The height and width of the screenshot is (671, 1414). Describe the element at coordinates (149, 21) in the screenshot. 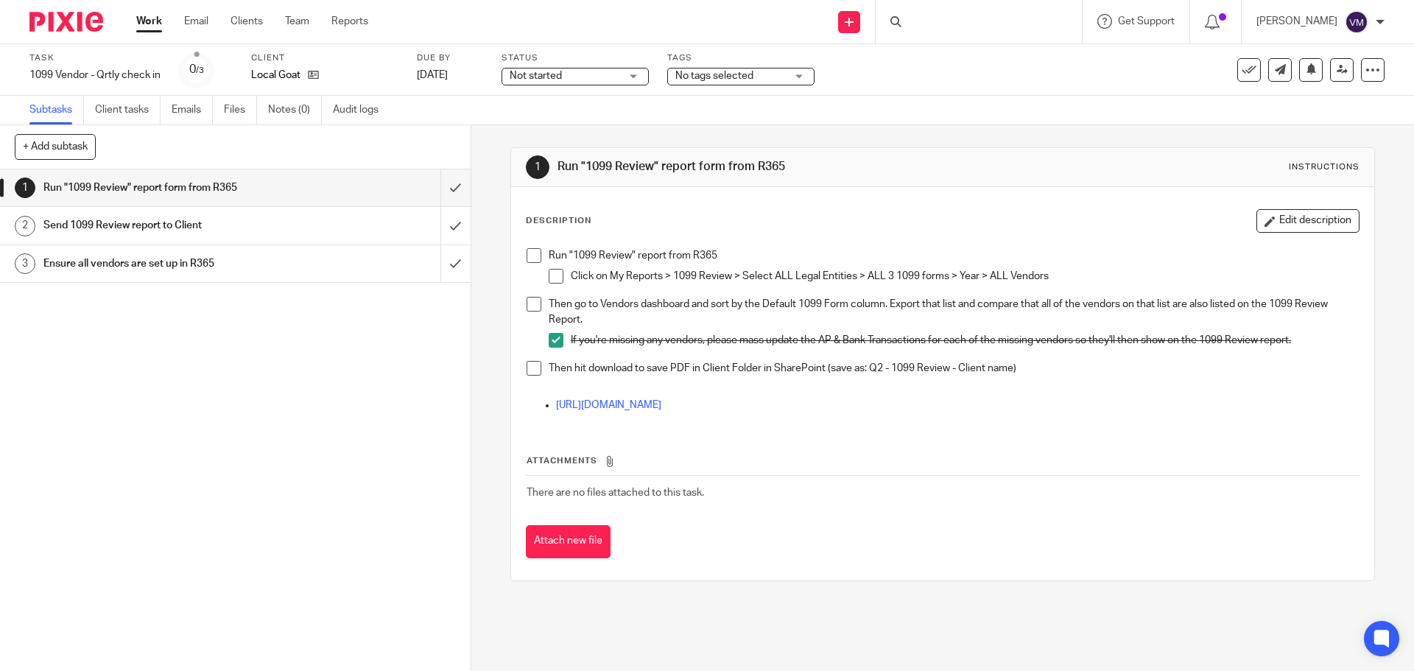

I see `a: Work` at that location.